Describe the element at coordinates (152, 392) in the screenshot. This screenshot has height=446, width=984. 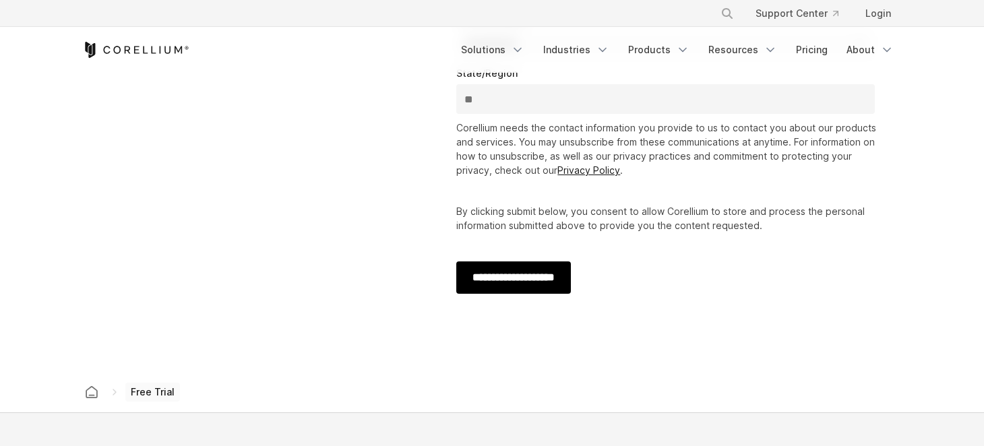
I see `span: Free Trial` at that location.